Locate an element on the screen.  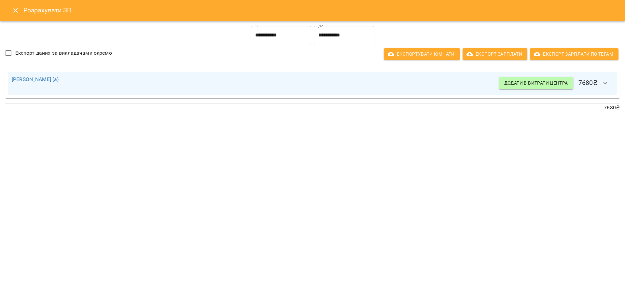
p: 7680 ₴ is located at coordinates (313, 108).